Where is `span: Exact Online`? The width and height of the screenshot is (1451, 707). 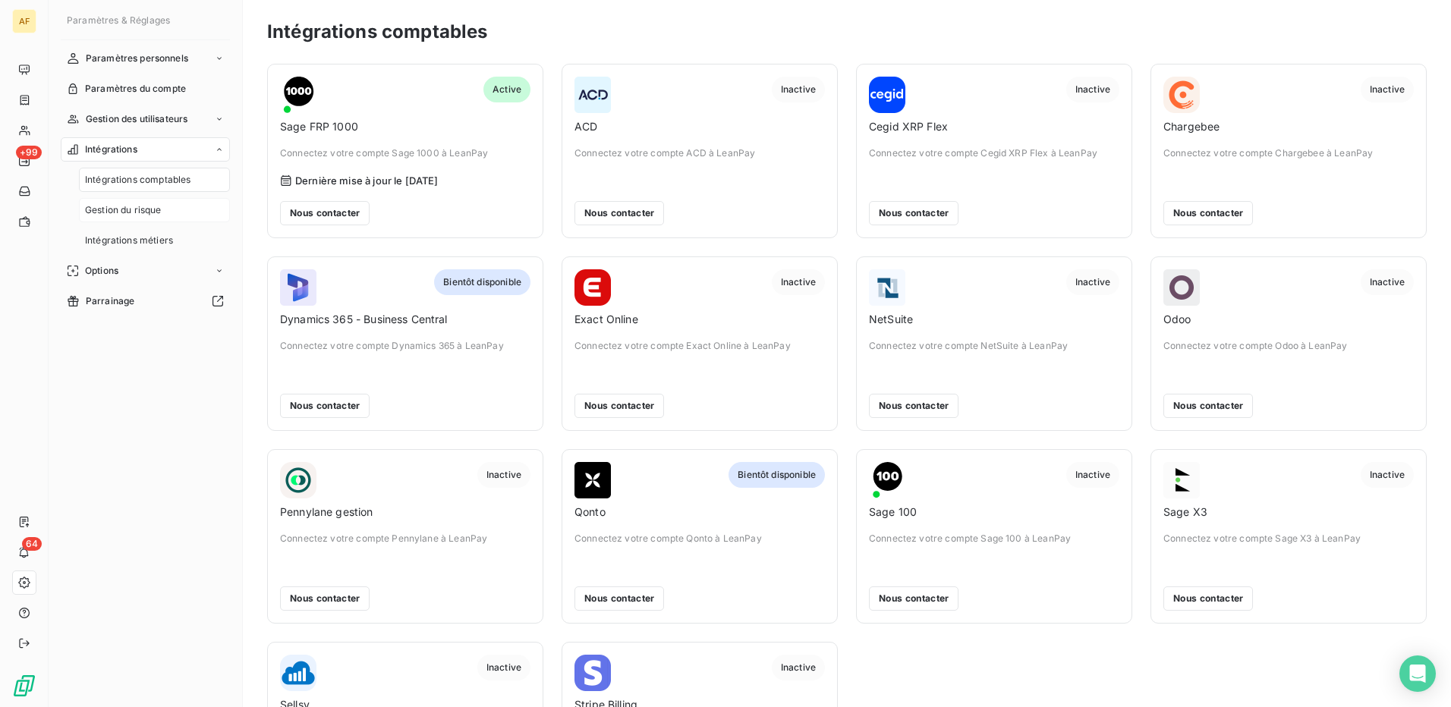
span: Exact Online is located at coordinates (700, 320).